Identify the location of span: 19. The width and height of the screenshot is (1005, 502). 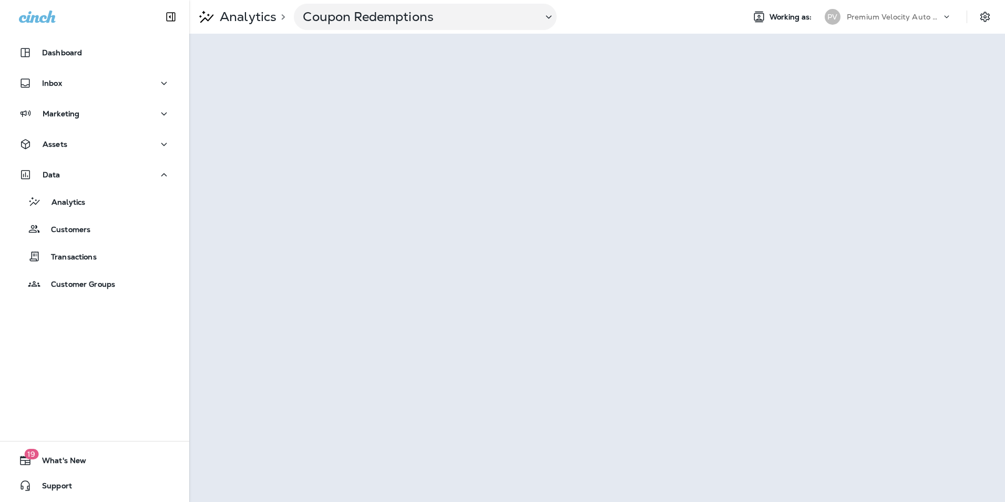
(31, 454).